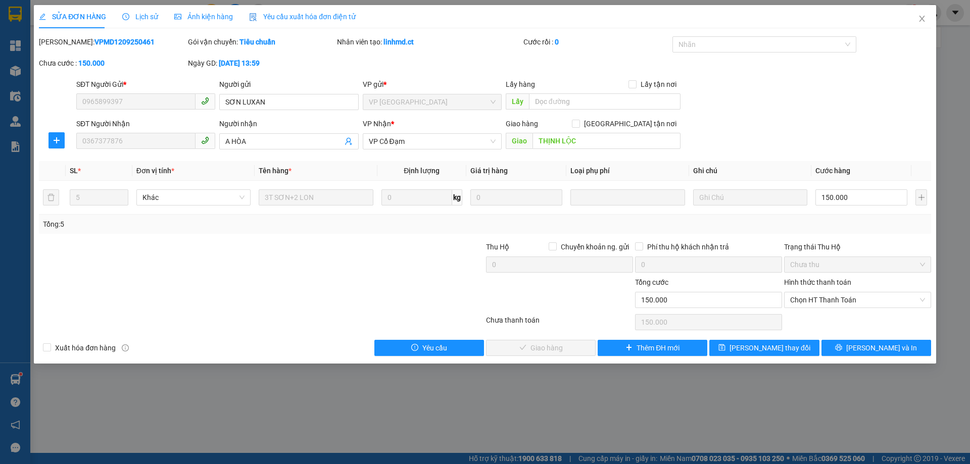 The width and height of the screenshot is (970, 464). I want to click on span: SỬA ĐƠN HÀNG, so click(72, 17).